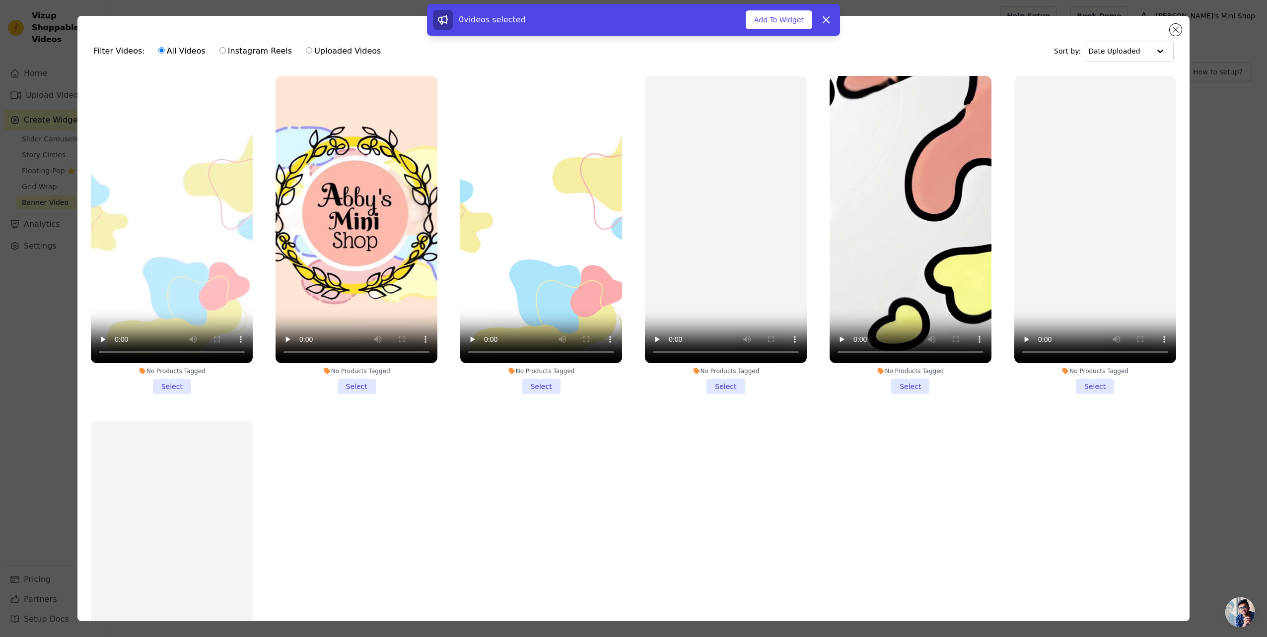 Image resolution: width=1267 pixels, height=637 pixels. I want to click on label: All Videos, so click(182, 51).